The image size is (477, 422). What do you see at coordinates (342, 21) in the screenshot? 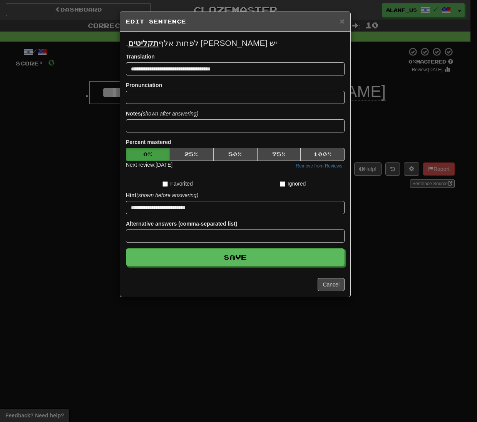
I see `button: Close` at bounding box center [342, 21].